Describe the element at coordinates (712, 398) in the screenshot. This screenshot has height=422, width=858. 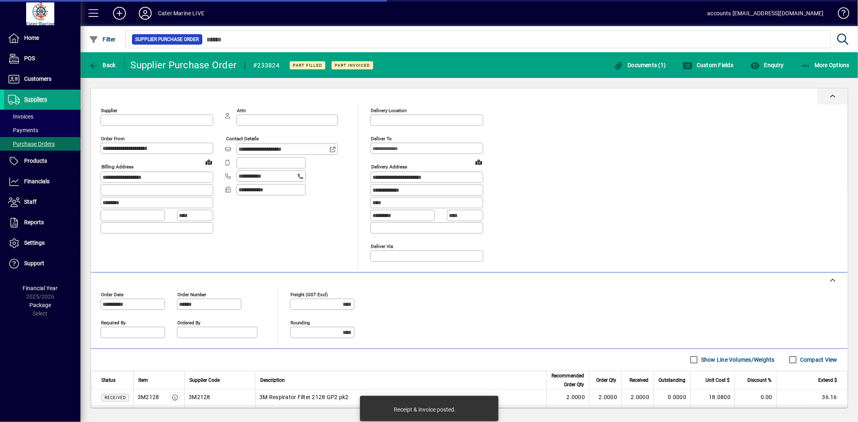
I see `td: 18.0800` at that location.